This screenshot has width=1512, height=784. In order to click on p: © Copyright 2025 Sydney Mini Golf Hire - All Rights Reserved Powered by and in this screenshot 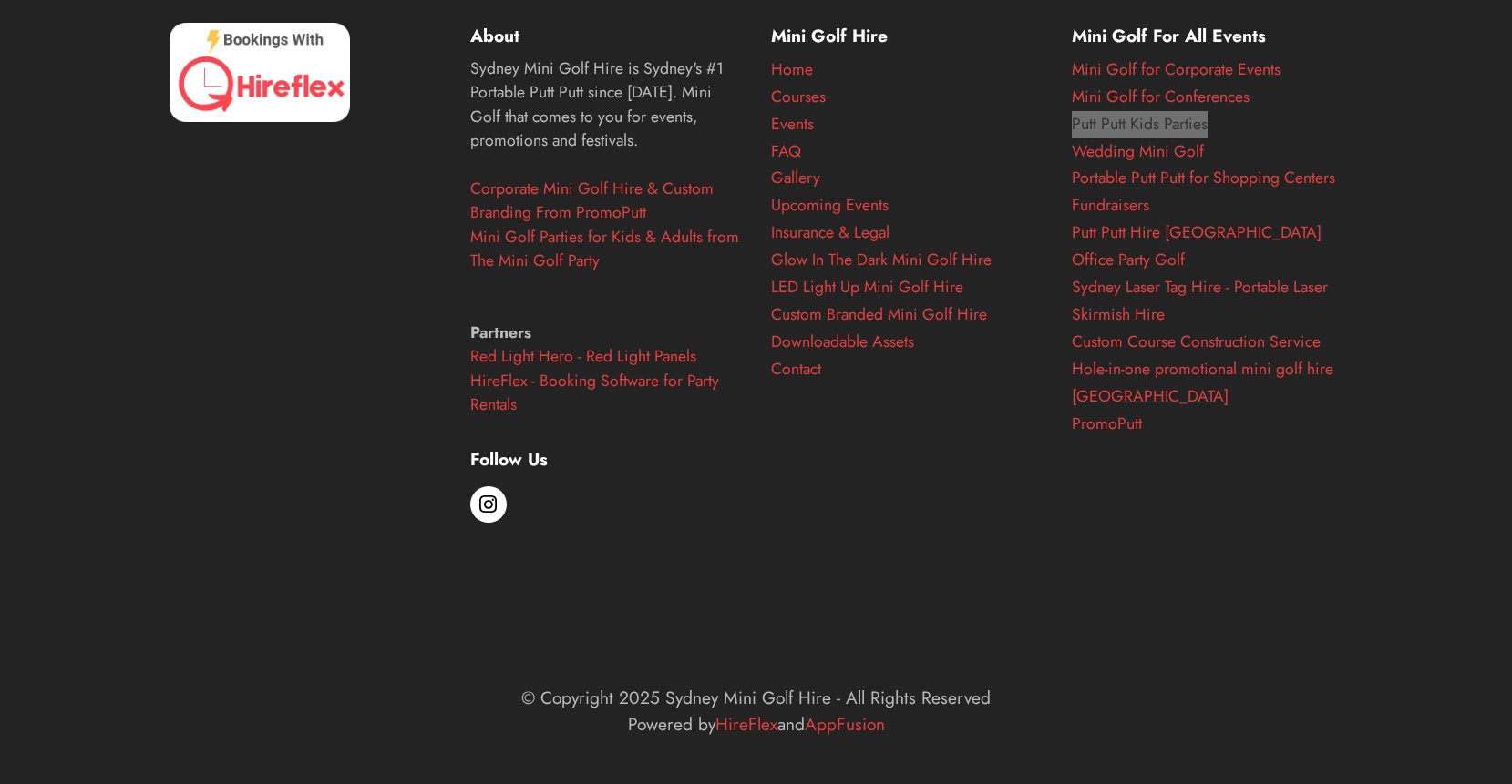, I will do `click(756, 711)`.